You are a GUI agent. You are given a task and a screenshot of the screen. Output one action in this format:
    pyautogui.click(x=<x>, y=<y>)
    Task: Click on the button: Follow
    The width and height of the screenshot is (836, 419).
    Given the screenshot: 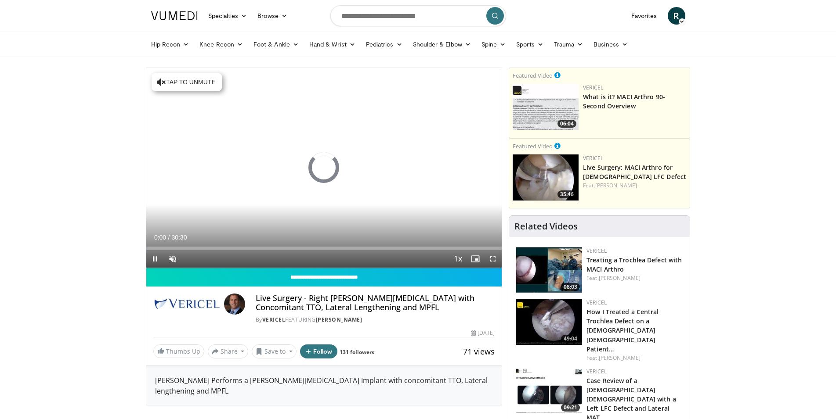 What is the action you would take?
    pyautogui.click(x=319, y=352)
    